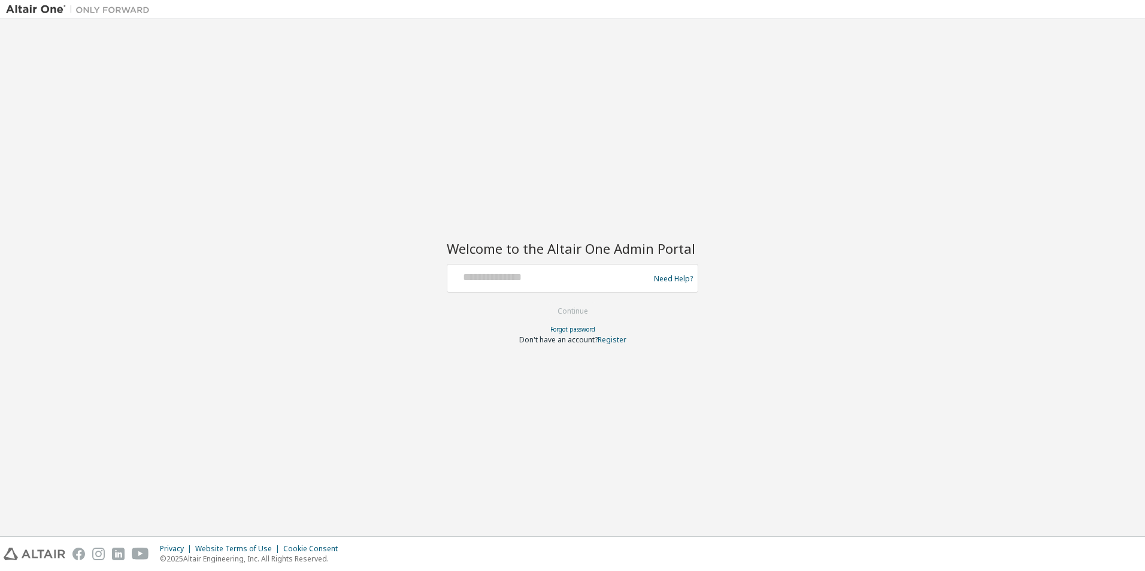 This screenshot has height=571, width=1145. Describe the element at coordinates (118, 554) in the screenshot. I see `img: linkedin.svg` at that location.